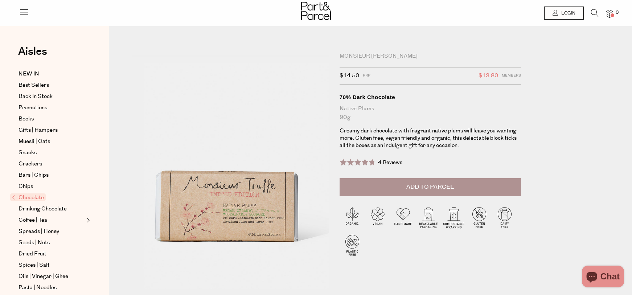  I want to click on span: NEW IN, so click(29, 74).